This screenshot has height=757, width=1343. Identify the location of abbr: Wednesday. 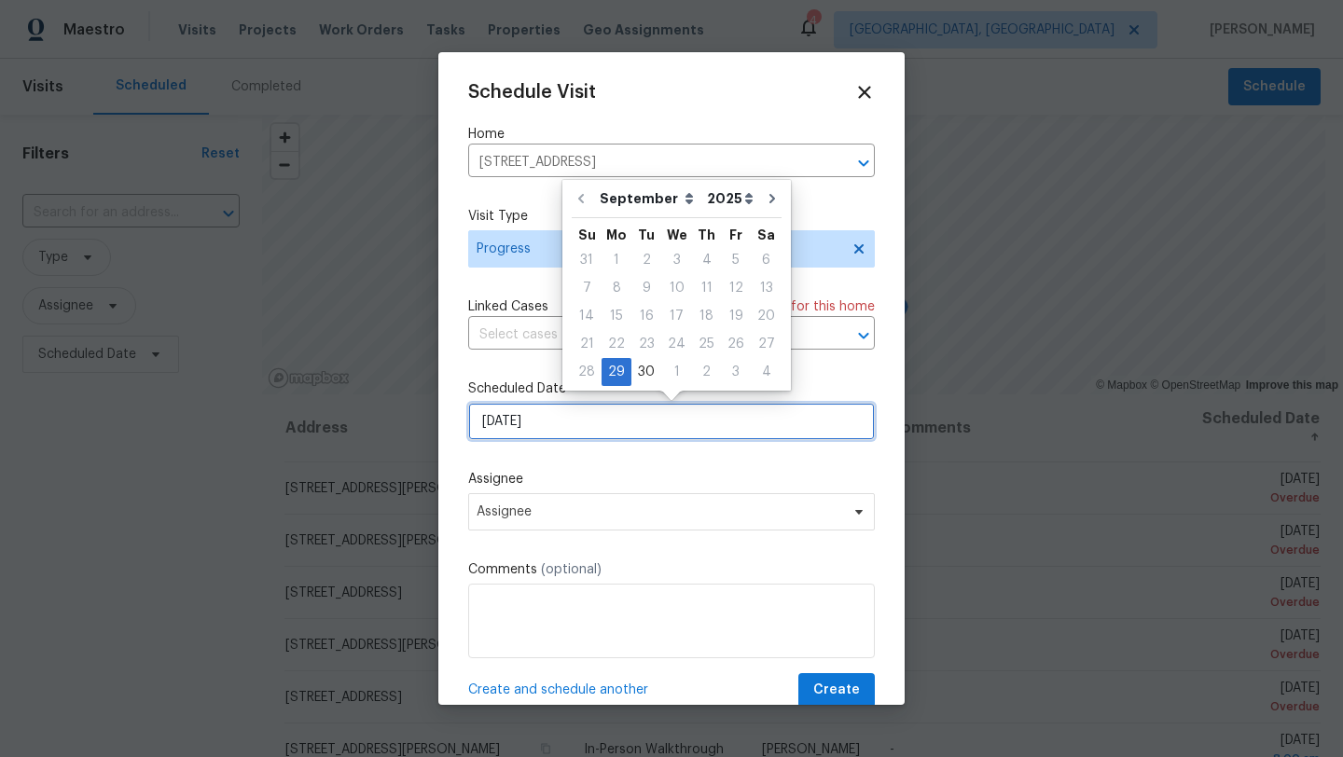
(677, 235).